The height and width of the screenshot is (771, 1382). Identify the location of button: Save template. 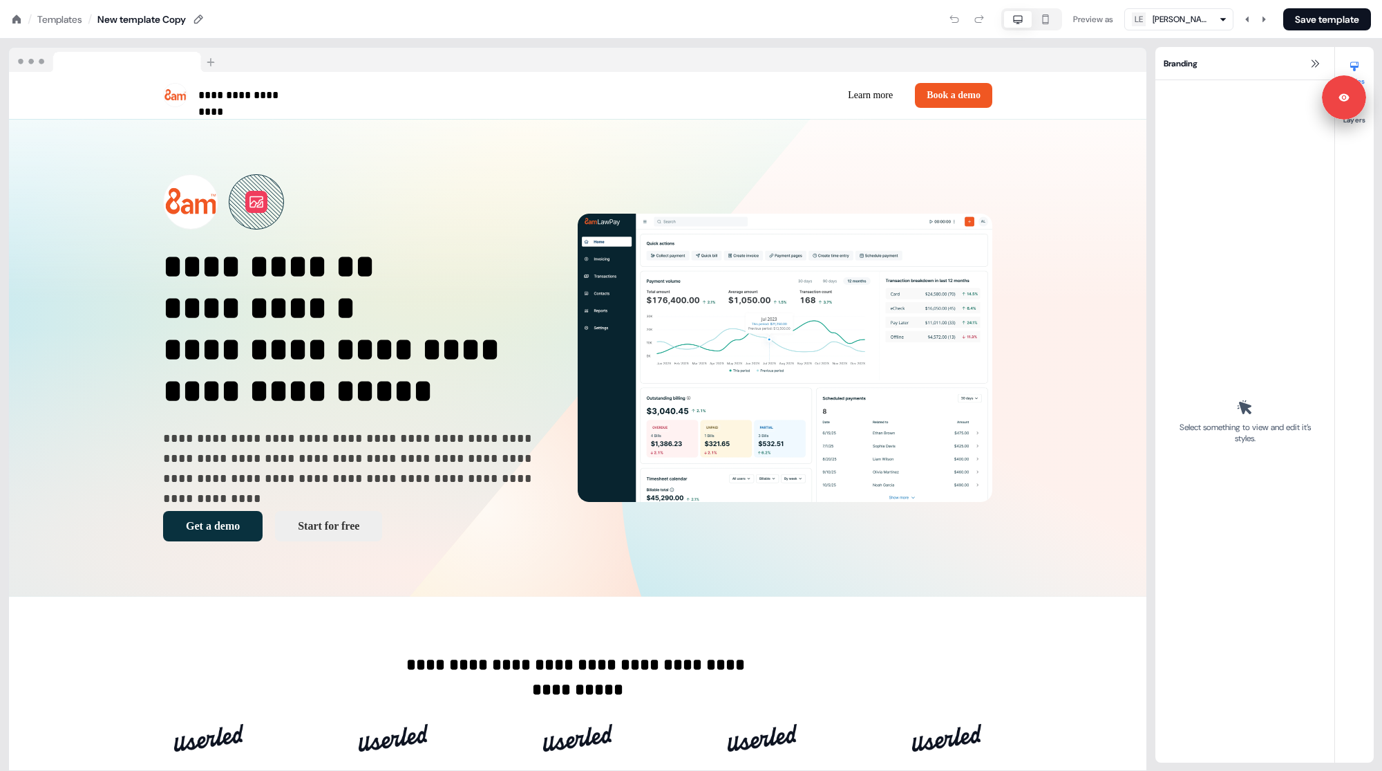
(1327, 19).